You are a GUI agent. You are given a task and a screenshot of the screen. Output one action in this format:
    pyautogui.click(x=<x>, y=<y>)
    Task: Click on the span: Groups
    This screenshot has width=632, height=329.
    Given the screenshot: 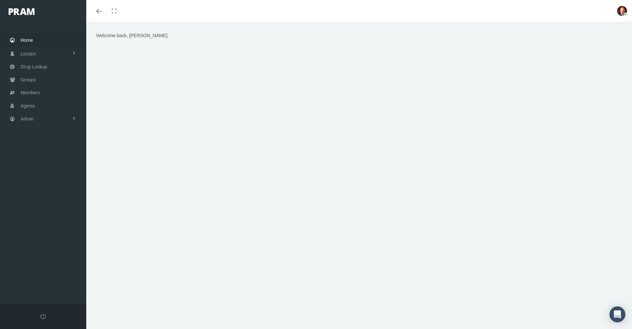 What is the action you would take?
    pyautogui.click(x=28, y=80)
    